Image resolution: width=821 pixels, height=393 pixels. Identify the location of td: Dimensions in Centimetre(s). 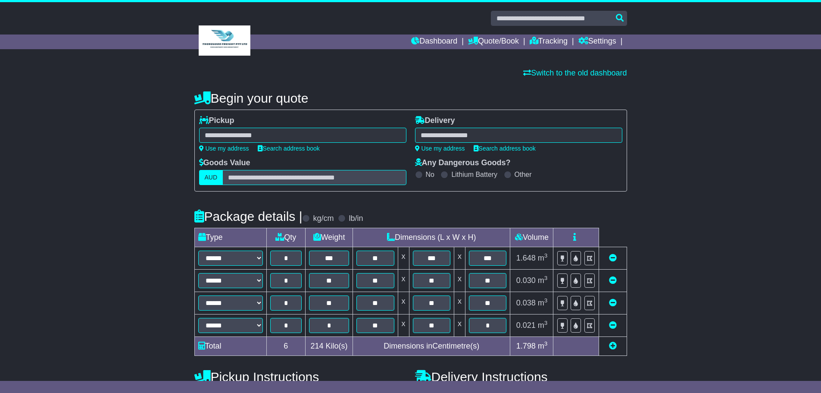
(432, 346).